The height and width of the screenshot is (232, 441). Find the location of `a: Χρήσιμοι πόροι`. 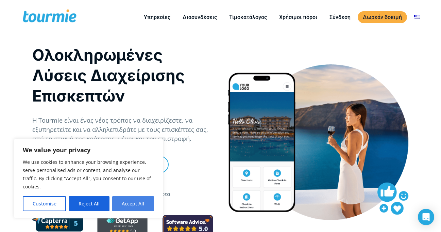

a: Χρήσιμοι πόροι is located at coordinates (298, 17).